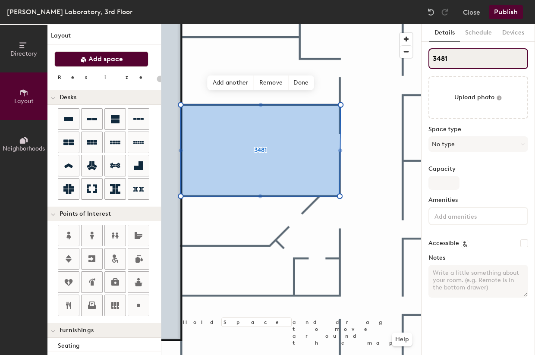 This screenshot has height=355, width=535. Describe the element at coordinates (478, 258) in the screenshot. I see `label: Notes` at that location.